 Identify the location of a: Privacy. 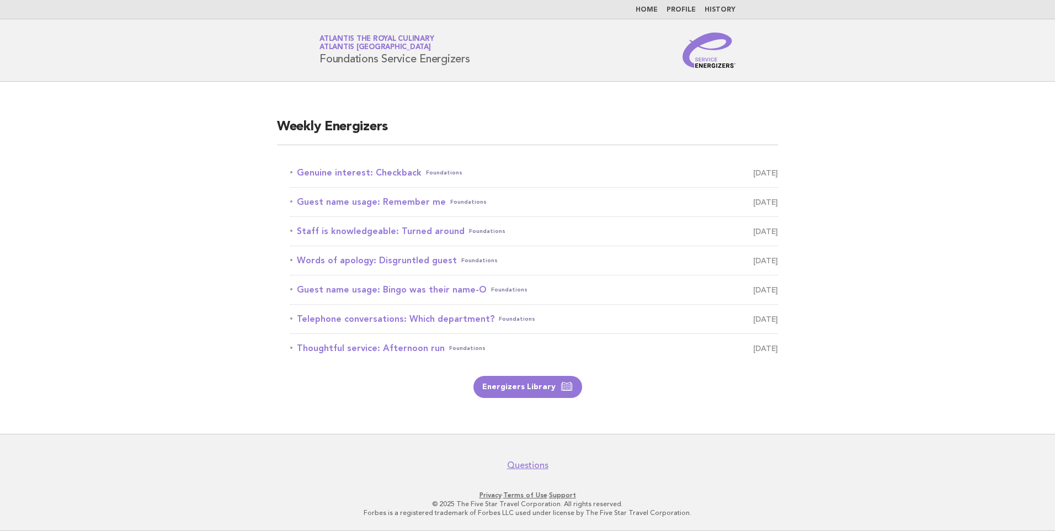
(491, 495).